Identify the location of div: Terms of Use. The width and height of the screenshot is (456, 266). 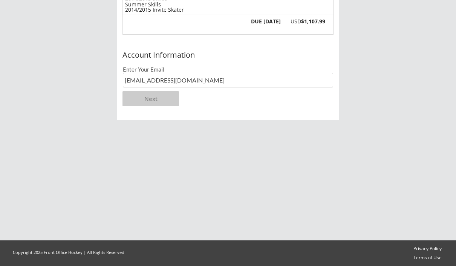
(427, 258).